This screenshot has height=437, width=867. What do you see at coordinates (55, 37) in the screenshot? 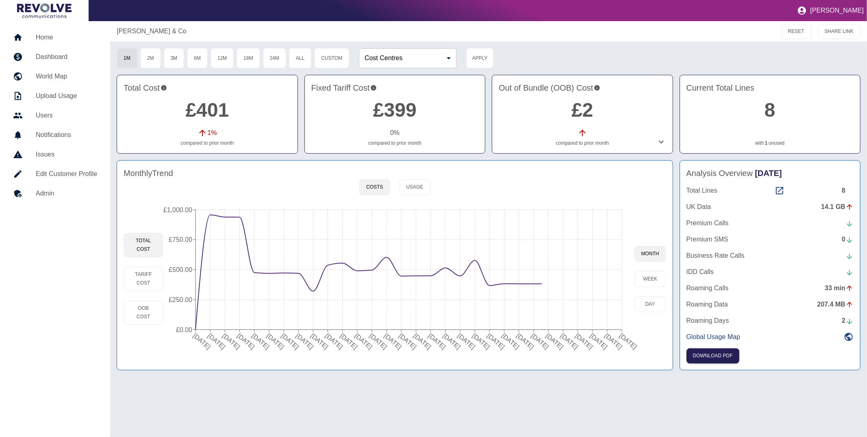
I see `a: Home` at bounding box center [55, 37].